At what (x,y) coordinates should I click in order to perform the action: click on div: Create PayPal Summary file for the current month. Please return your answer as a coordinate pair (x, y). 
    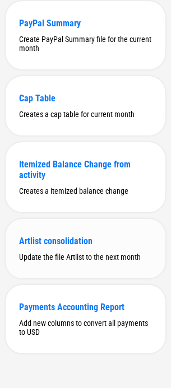
    Looking at the image, I should click on (85, 44).